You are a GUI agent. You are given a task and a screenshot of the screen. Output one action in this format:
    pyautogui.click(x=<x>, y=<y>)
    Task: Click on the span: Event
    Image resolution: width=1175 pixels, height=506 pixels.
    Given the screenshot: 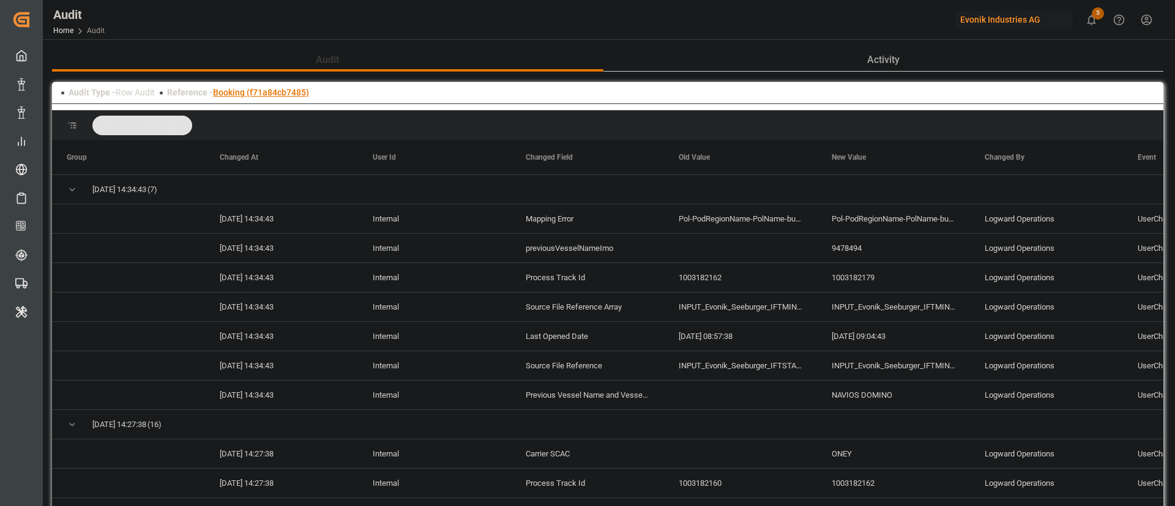 What is the action you would take?
    pyautogui.click(x=1147, y=157)
    